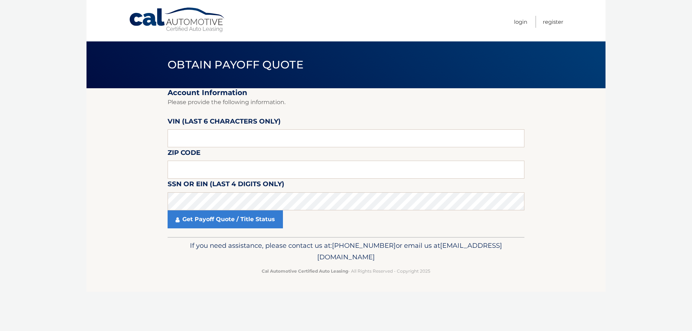  I want to click on label: Zip Code, so click(184, 154).